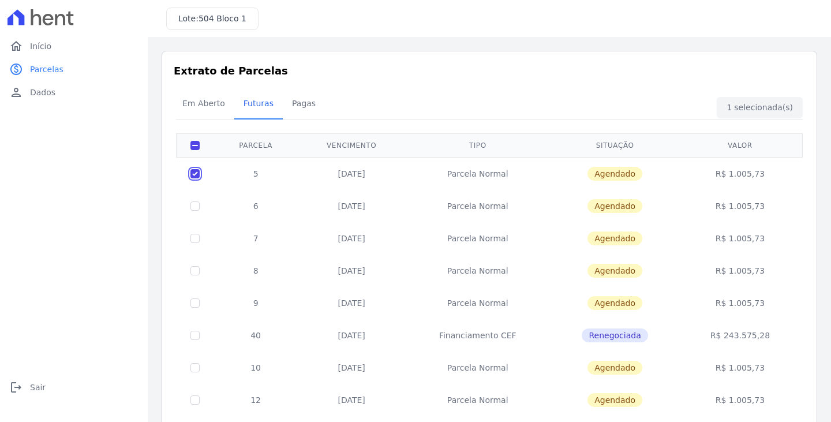 The height and width of the screenshot is (422, 831). I want to click on a: homeInício, so click(74, 46).